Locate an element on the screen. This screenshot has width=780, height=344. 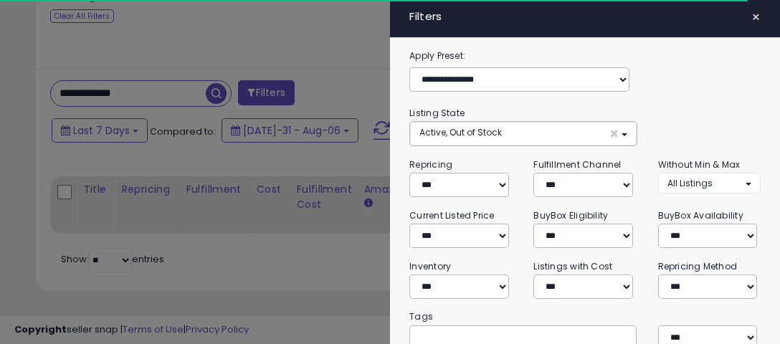
button: Active, Out of Stock × is located at coordinates (523, 133).